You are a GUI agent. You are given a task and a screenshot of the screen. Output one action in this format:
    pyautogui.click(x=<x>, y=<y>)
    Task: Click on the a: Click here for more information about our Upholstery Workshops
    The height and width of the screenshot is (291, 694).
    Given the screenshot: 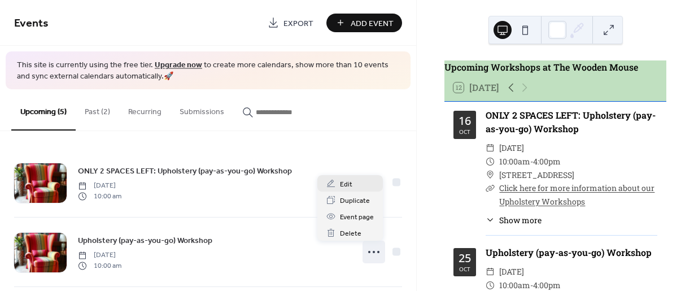 What is the action you would take?
    pyautogui.click(x=577, y=194)
    